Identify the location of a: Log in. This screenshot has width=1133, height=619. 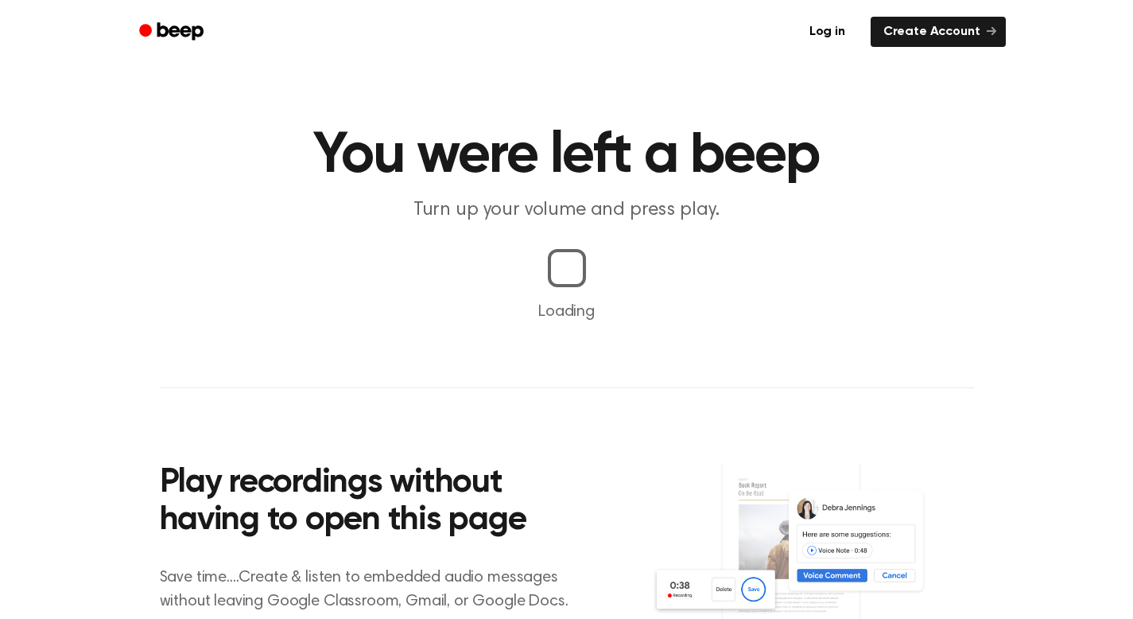
(827, 32).